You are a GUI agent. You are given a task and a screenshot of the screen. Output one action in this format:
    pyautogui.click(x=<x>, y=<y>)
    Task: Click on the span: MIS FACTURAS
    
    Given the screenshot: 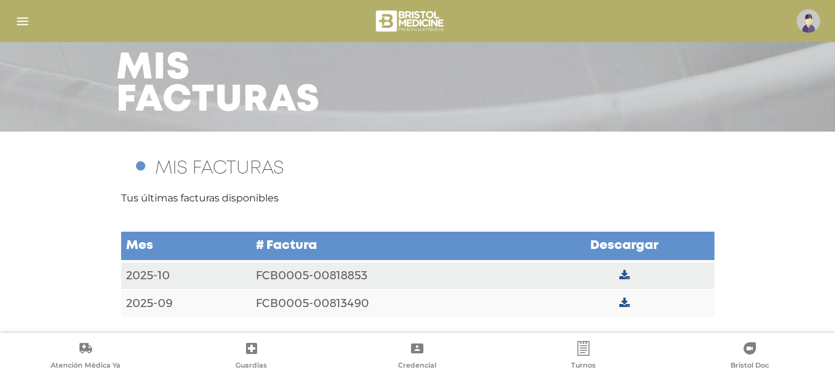 What is the action you would take?
    pyautogui.click(x=220, y=168)
    